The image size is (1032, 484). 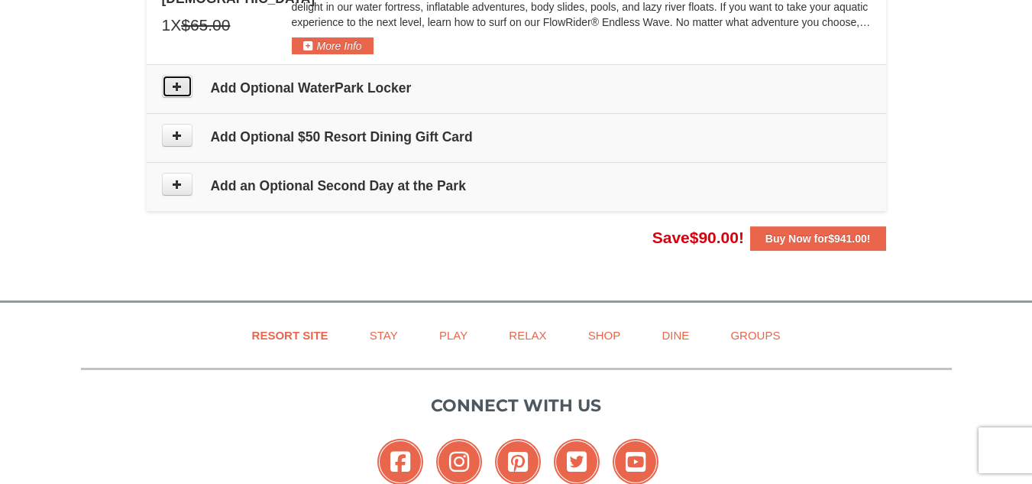 What do you see at coordinates (847, 238) in the screenshot?
I see `span: $941.00` at bounding box center [847, 238].